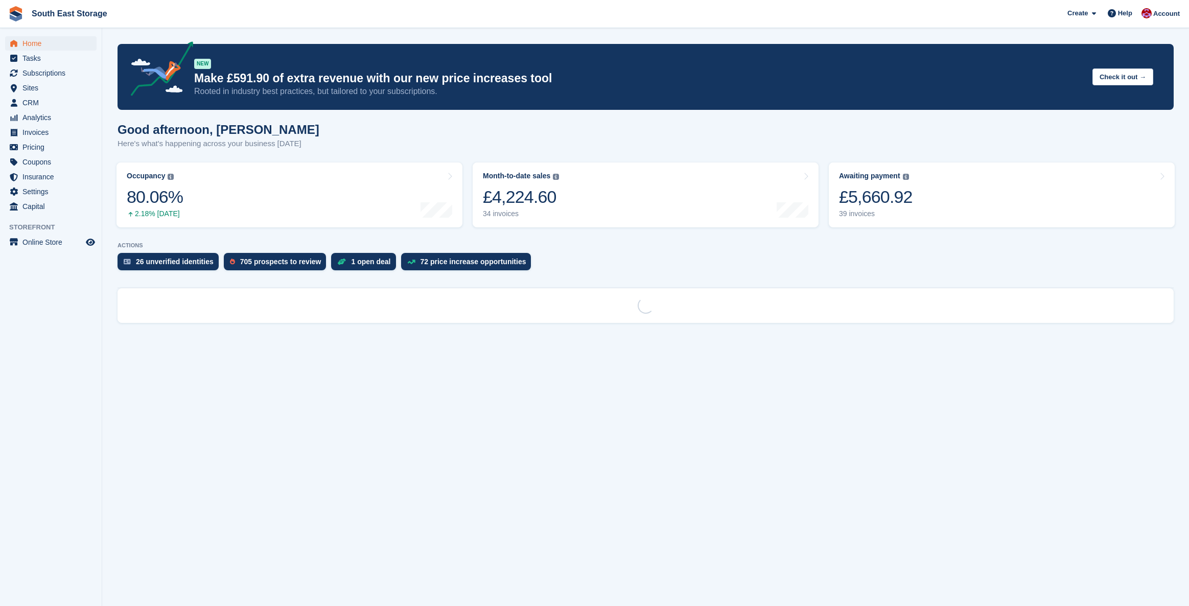  I want to click on div: 26 unverified identities, so click(175, 262).